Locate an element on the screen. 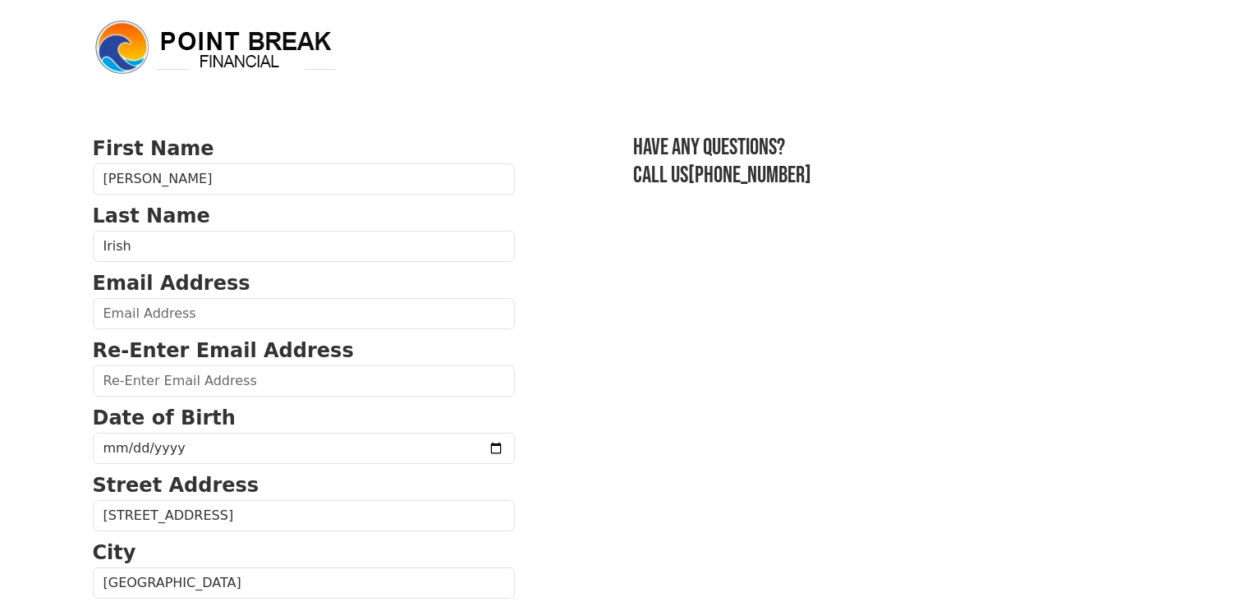 Image resolution: width=1249 pixels, height=606 pixels. input: Last Name is located at coordinates (304, 246).